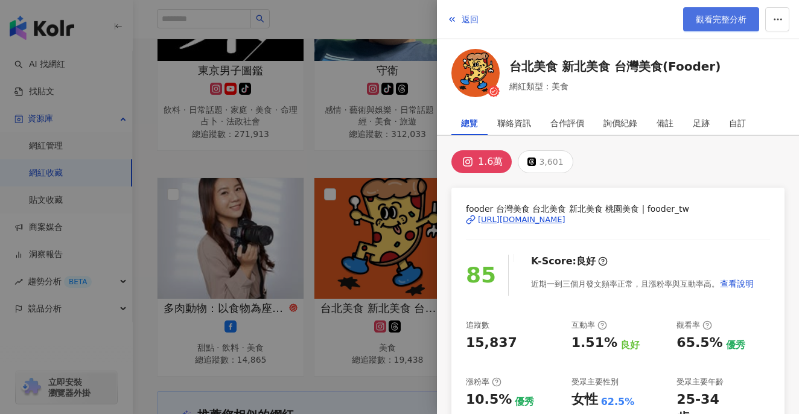 The height and width of the screenshot is (414, 799). Describe the element at coordinates (737, 123) in the screenshot. I see `div: 自訂` at that location.